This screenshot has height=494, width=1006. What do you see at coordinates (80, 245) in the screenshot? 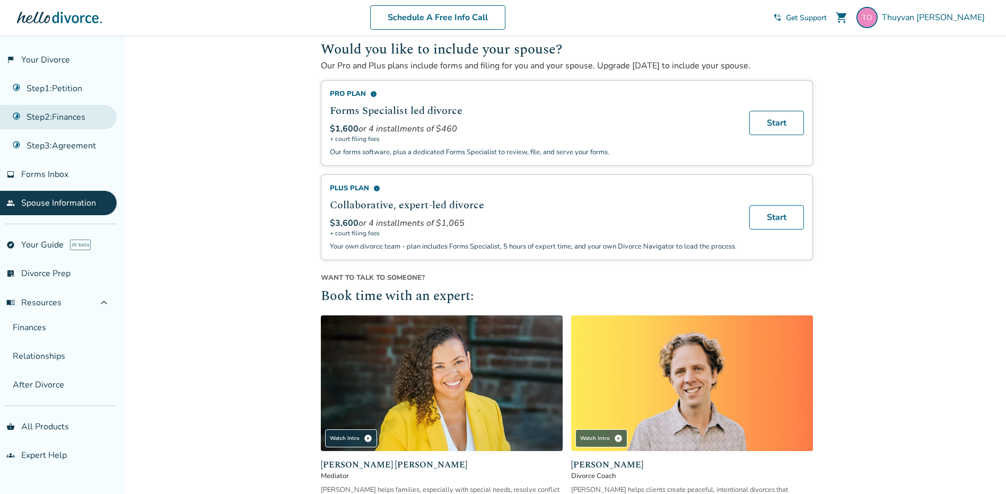
I see `span: AI beta` at bounding box center [80, 245].